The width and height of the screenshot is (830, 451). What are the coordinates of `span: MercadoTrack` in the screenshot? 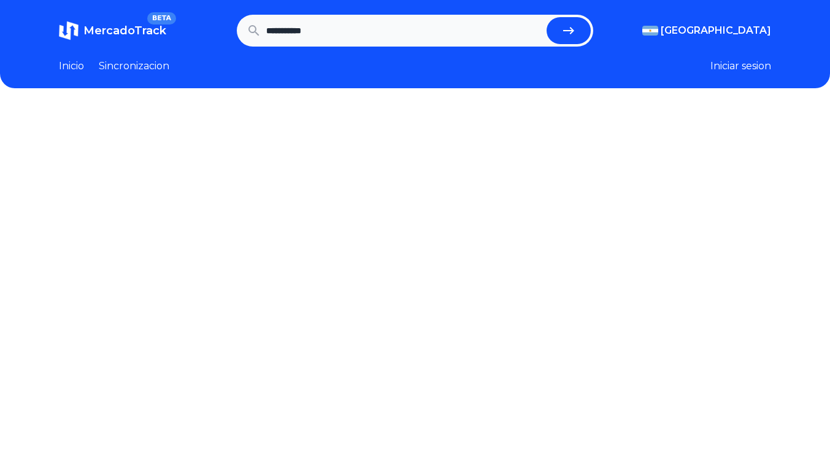 It's located at (124, 31).